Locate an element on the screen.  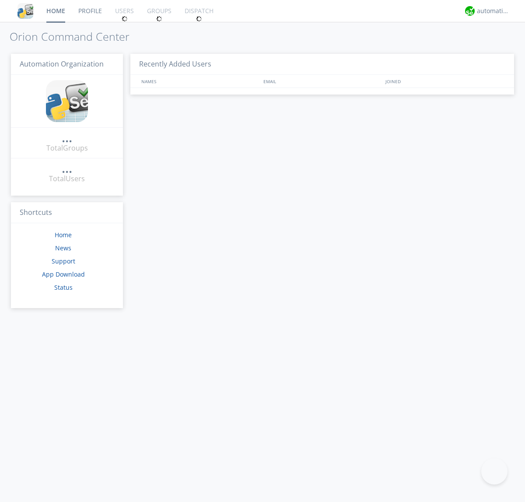
div: Total Users is located at coordinates (67, 179).